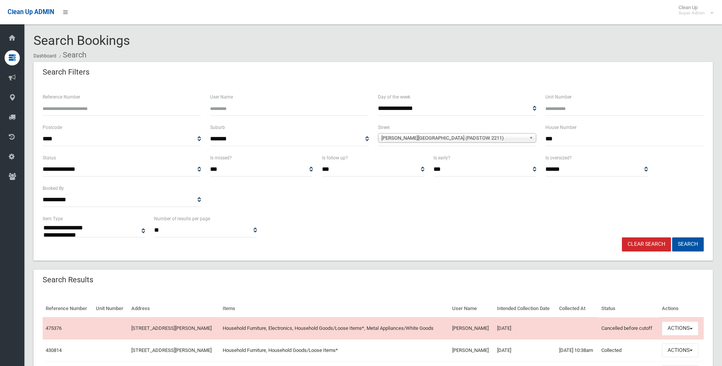 The image size is (722, 366). Describe the element at coordinates (53, 188) in the screenshot. I see `label: Booked By` at that location.